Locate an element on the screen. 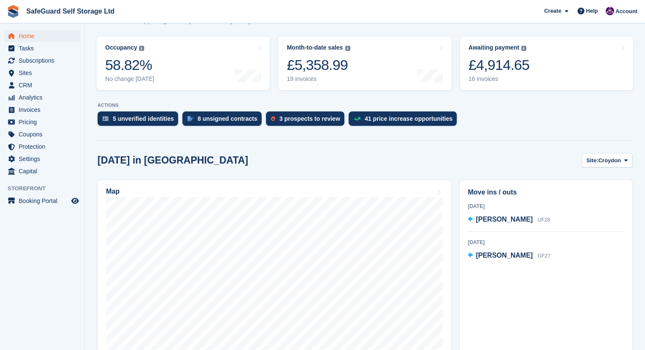 This screenshot has width=645, height=350. img: prospect-51fa495bee0391a8d652442698ab0144808aea92771e9ea1ae160a38d050c398.svg is located at coordinates (273, 119).